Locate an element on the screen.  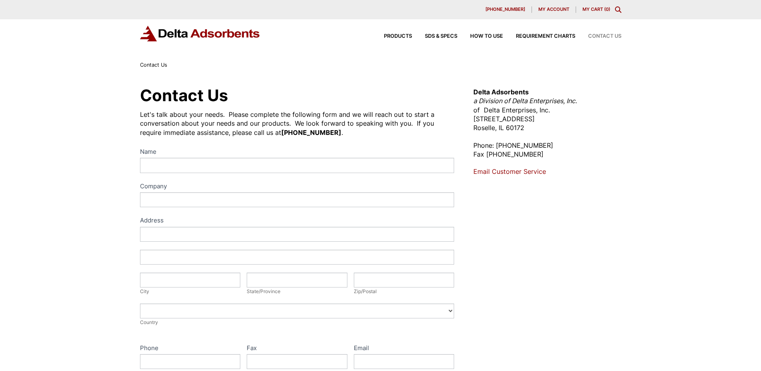
a: Products is located at coordinates (392, 36).